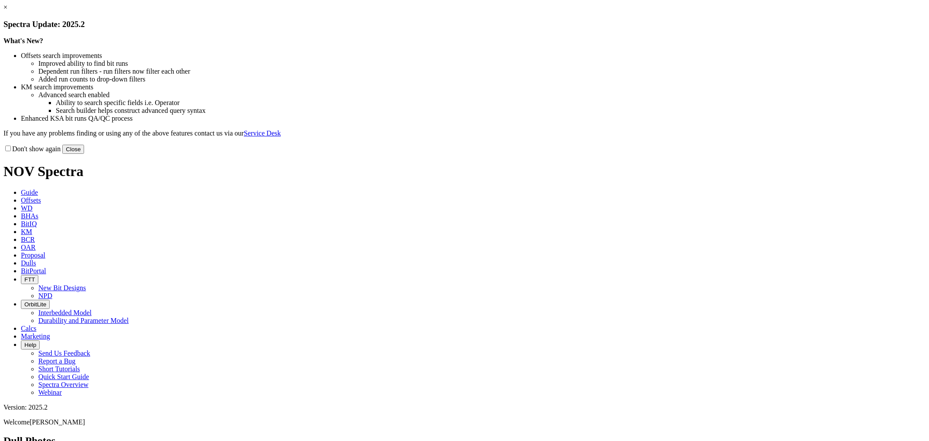 This screenshot has height=441, width=929. What do you see at coordinates (490, 111) in the screenshot?
I see `li: Search builder helps construct advanced query syntax` at bounding box center [490, 111].